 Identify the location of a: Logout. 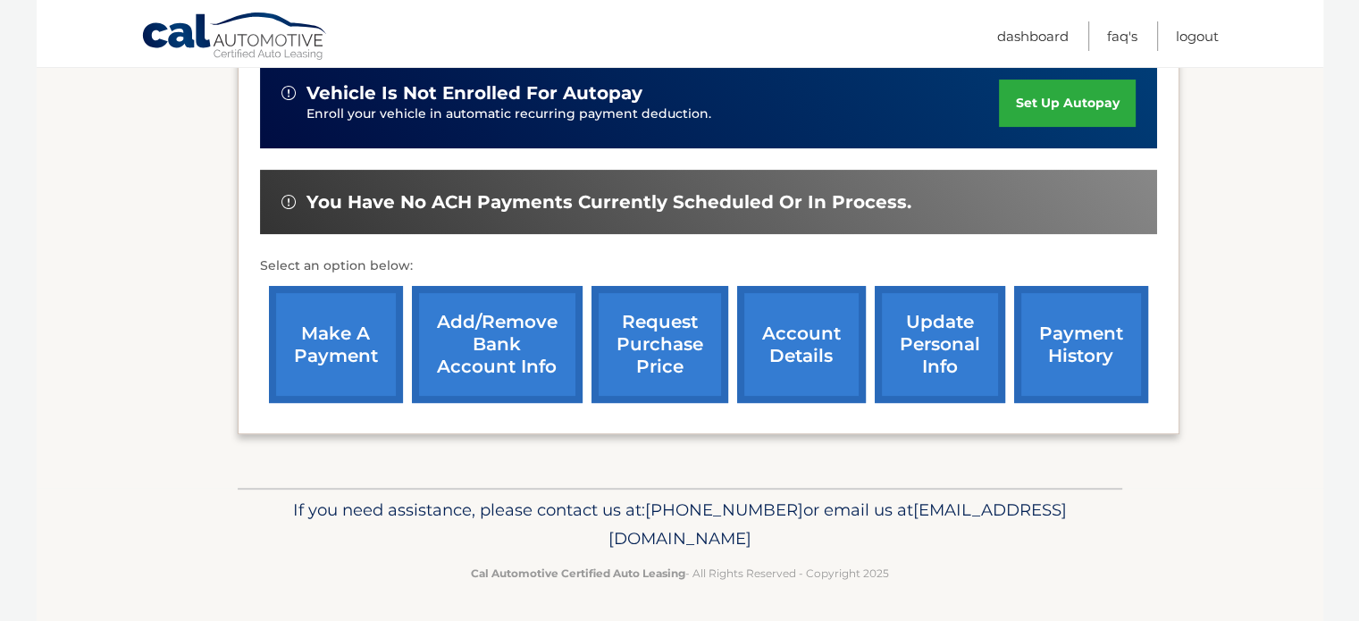
(1197, 36).